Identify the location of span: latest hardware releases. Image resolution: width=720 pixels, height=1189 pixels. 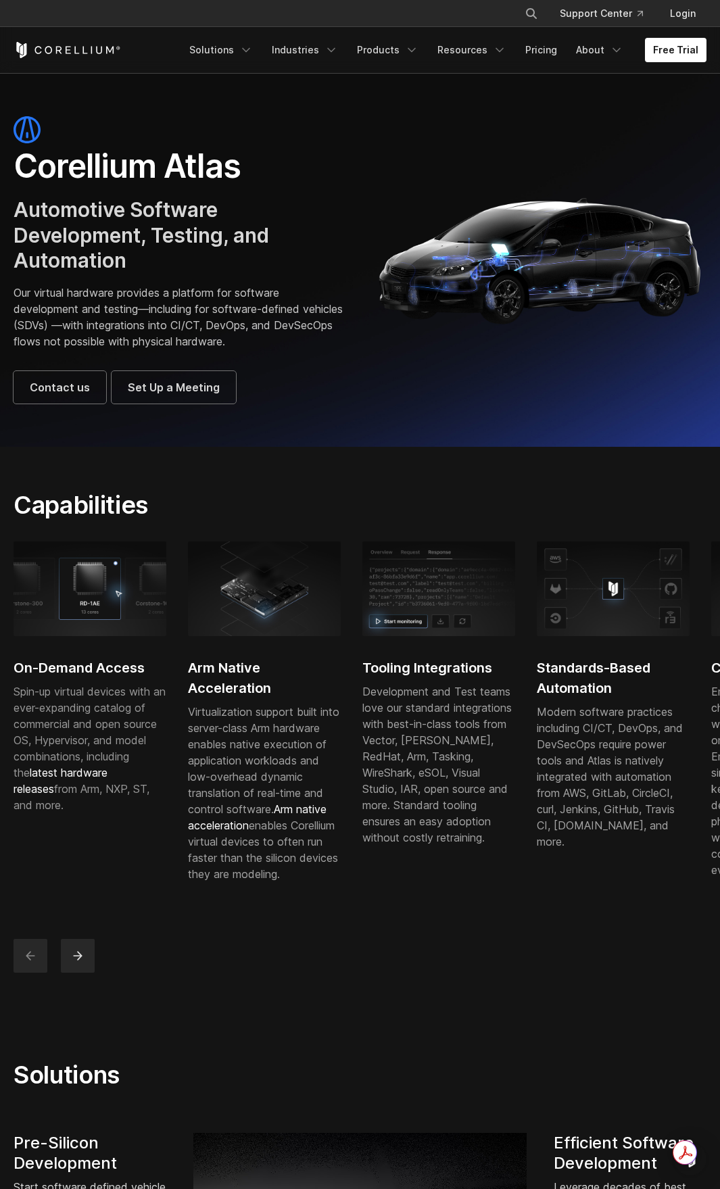
(60, 781).